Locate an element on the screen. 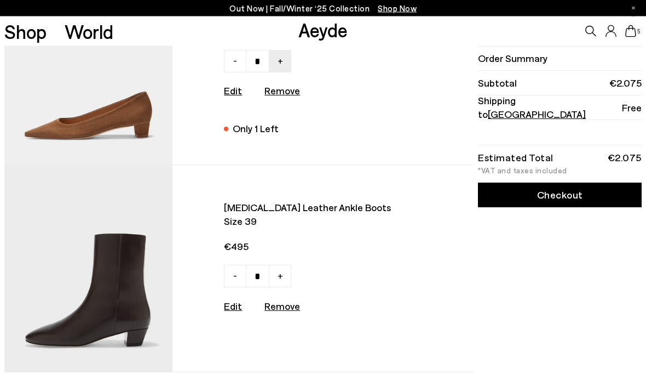 Image resolution: width=646 pixels, height=391 pixels. a: Aeyde is located at coordinates (323, 30).